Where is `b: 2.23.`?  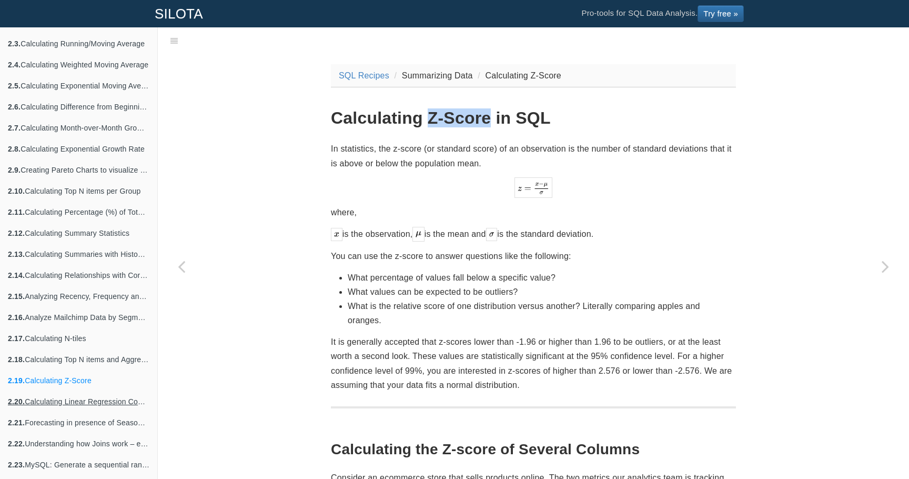
b: 2.23. is located at coordinates (16, 464).